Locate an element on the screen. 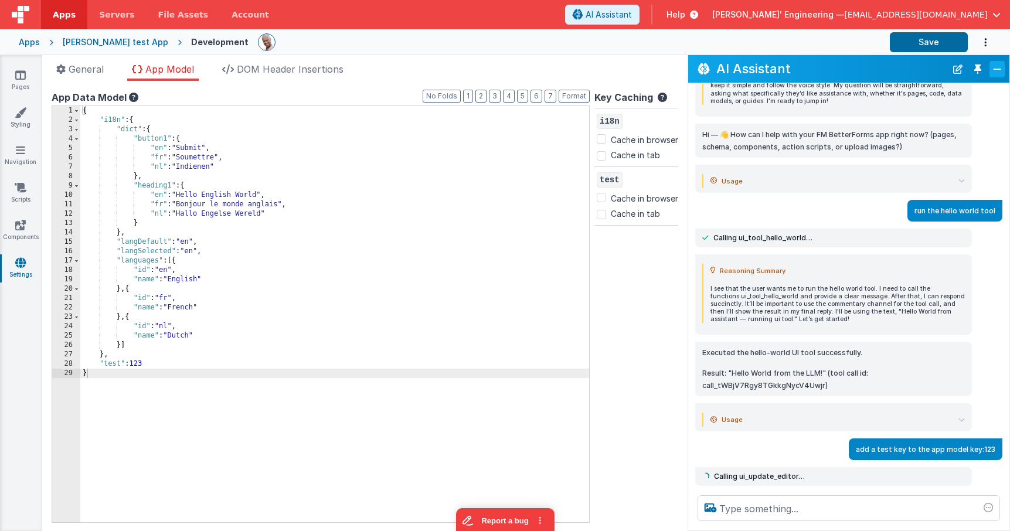  div: 9 is located at coordinates (66, 186).